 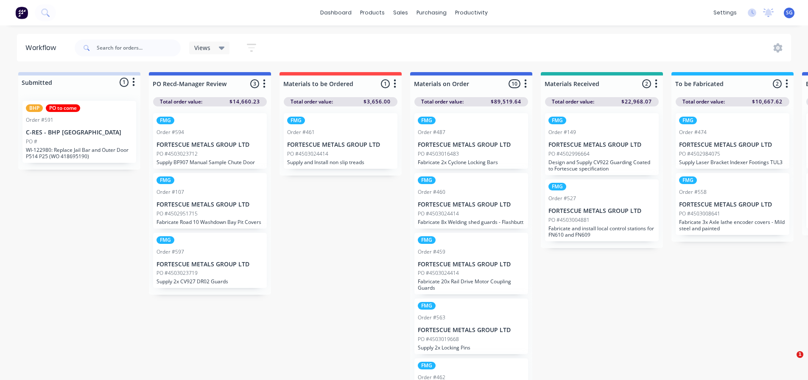 I want to click on p: WI-122980: Replace Jail Bar and Outer Door P514 P25 (WO 418695190), so click(x=79, y=153).